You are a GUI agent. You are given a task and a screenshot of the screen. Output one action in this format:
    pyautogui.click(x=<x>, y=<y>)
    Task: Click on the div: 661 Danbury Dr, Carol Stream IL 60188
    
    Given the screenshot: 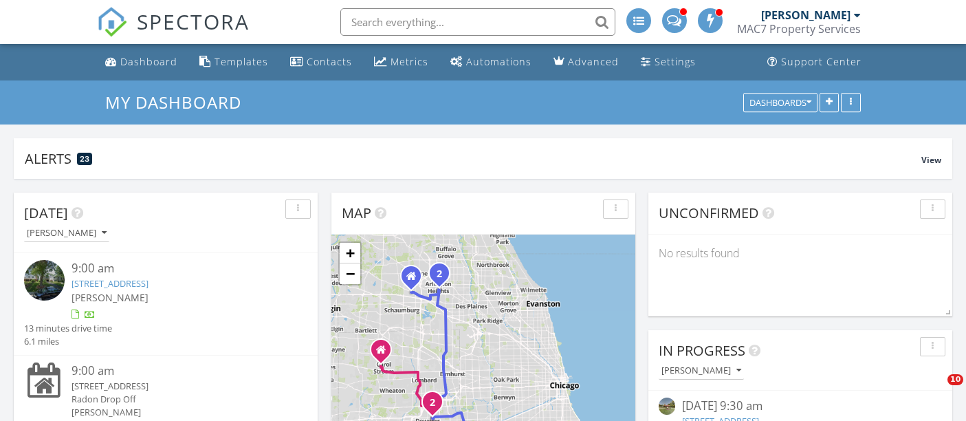 What is the action you would take?
    pyautogui.click(x=385, y=354)
    